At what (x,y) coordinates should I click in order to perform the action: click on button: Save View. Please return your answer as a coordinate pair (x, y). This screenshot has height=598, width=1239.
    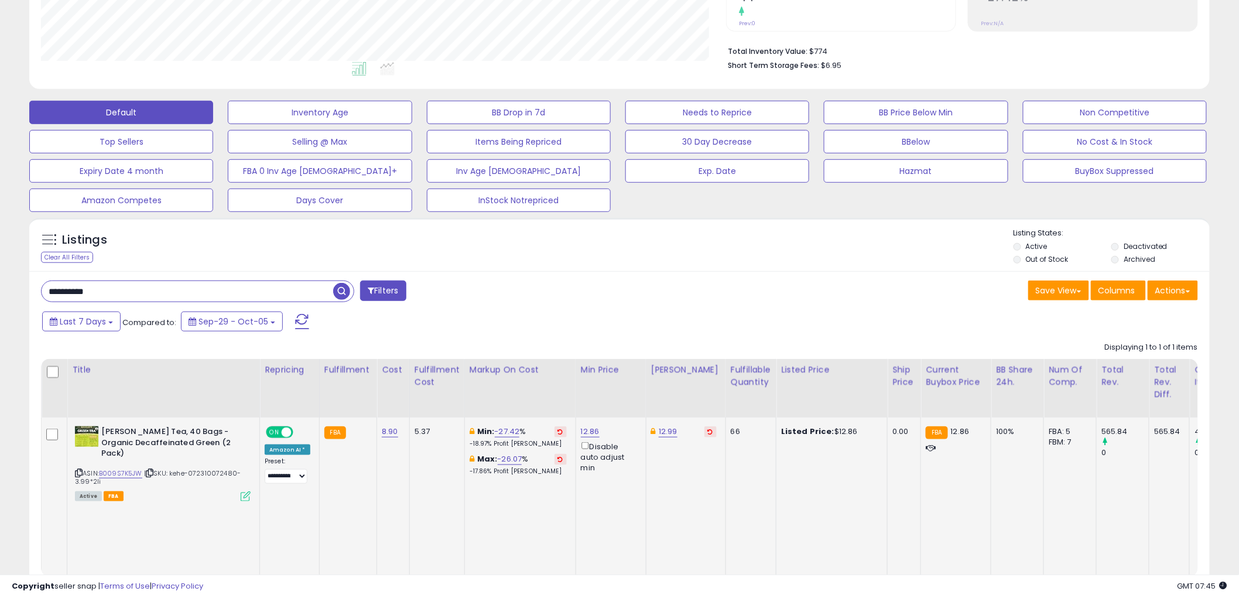
    Looking at the image, I should click on (1059, 290).